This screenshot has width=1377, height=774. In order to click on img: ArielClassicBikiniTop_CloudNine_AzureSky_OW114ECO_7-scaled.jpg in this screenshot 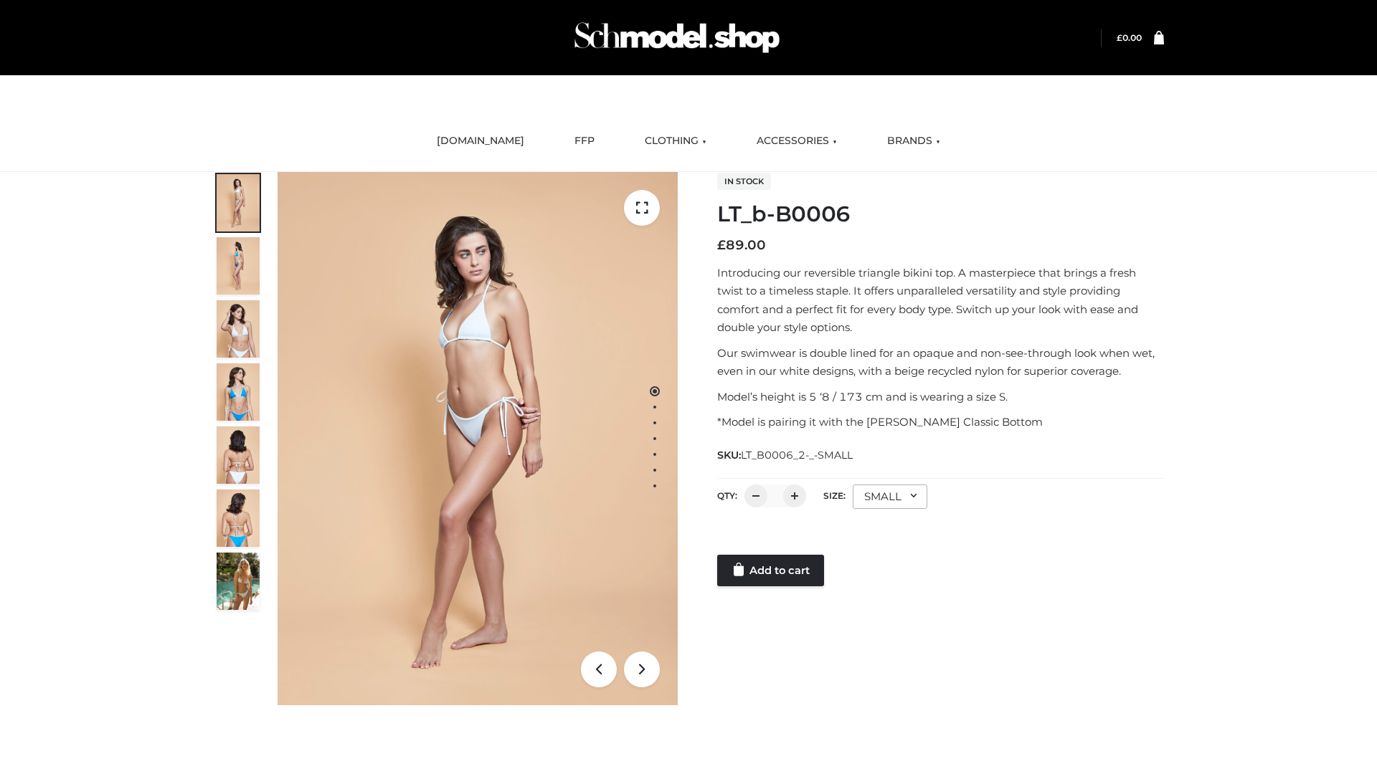, I will do `click(238, 455)`.